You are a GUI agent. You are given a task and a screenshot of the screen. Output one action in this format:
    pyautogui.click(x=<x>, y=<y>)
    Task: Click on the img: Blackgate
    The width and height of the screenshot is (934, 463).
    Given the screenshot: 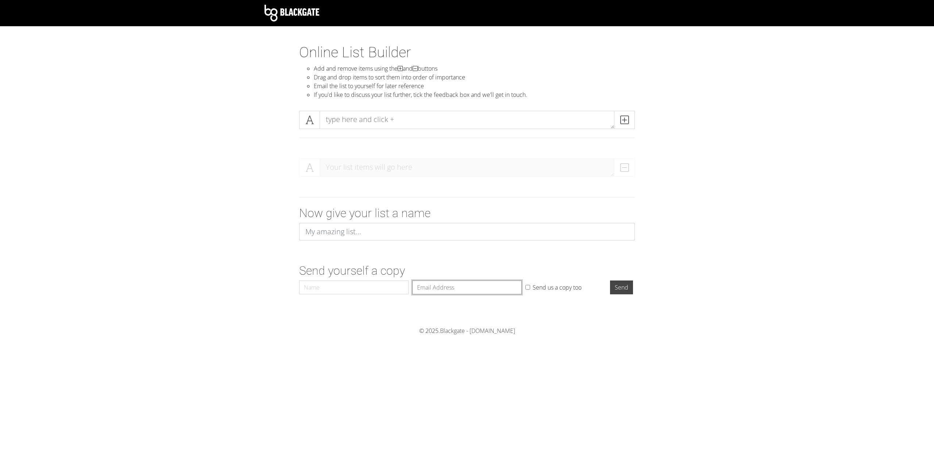 What is the action you would take?
    pyautogui.click(x=292, y=13)
    